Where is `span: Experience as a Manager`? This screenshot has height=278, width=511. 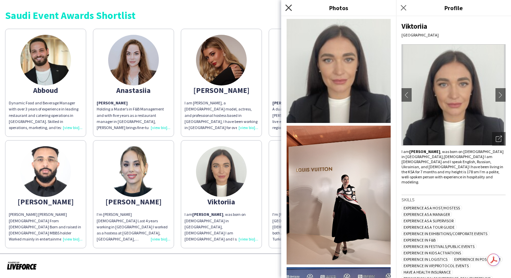
span: Experience as a Manager is located at coordinates (426, 214).